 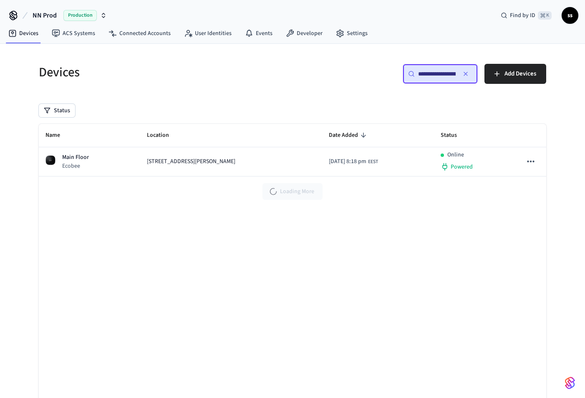 I want to click on span: ⌘ K, so click(x=544, y=15).